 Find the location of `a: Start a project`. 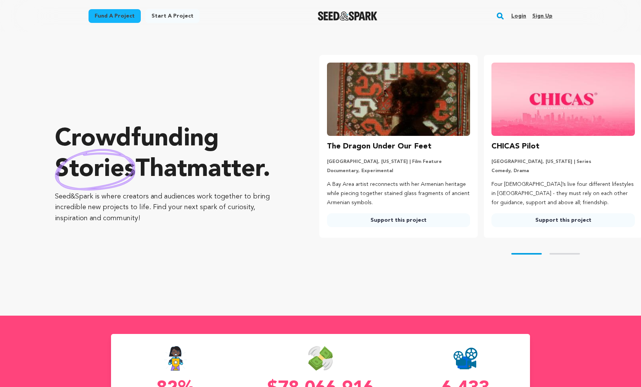

a: Start a project is located at coordinates (172, 16).